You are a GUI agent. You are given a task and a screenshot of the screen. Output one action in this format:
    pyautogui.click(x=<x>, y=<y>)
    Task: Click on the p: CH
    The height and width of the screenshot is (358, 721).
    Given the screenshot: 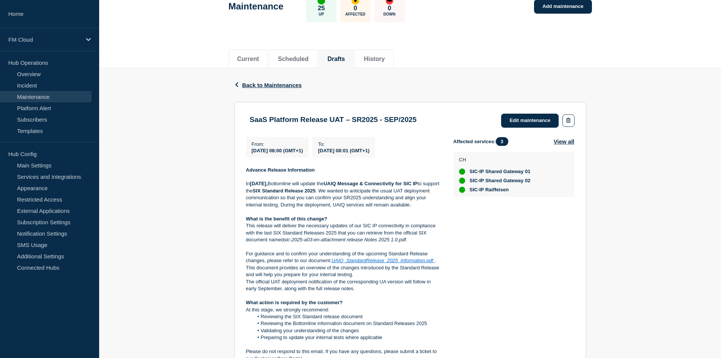 What is the action you would take?
    pyautogui.click(x=495, y=159)
    